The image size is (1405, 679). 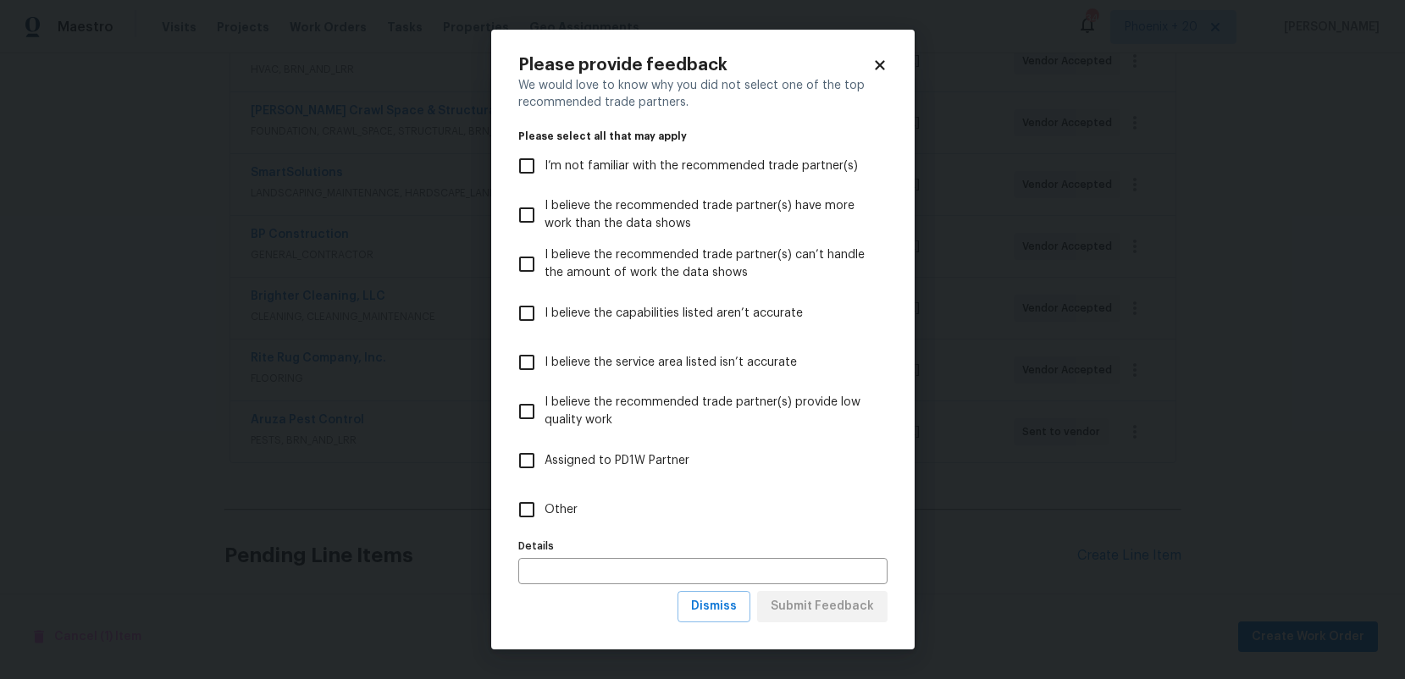 What do you see at coordinates (703, 136) in the screenshot?
I see `legend: Please select all that may apply` at bounding box center [703, 136].